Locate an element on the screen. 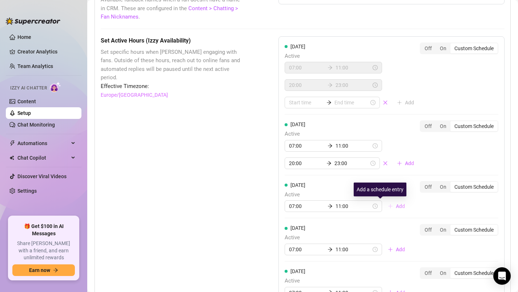 Image resolution: width=518 pixels, height=292 pixels. button: Earn nowarrow-right is located at coordinates (44, 270).